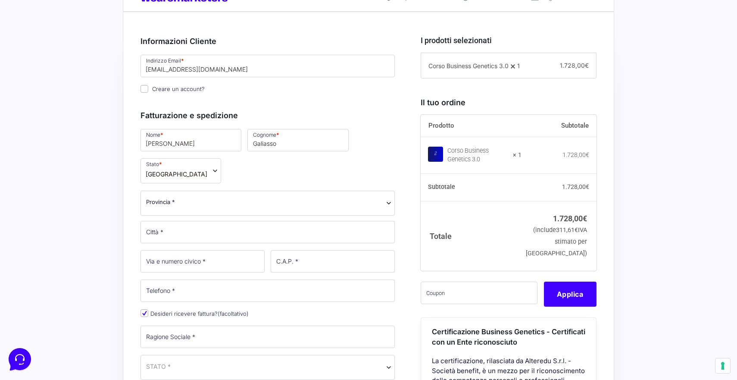  Describe the element at coordinates (125, 145) in the screenshot. I see `a: Apri Centro Assistenza` at that location.